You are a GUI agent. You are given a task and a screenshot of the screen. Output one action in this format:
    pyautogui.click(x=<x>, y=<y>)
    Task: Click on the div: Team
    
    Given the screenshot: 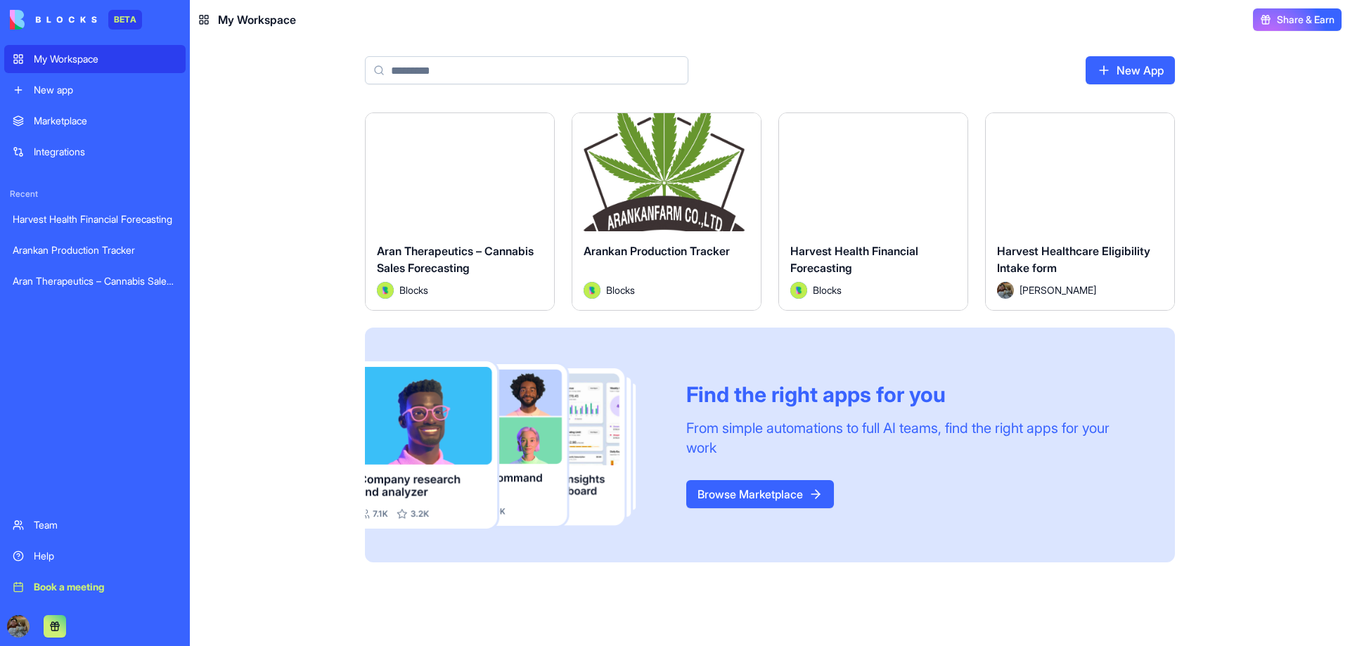 What is the action you would take?
    pyautogui.click(x=105, y=525)
    